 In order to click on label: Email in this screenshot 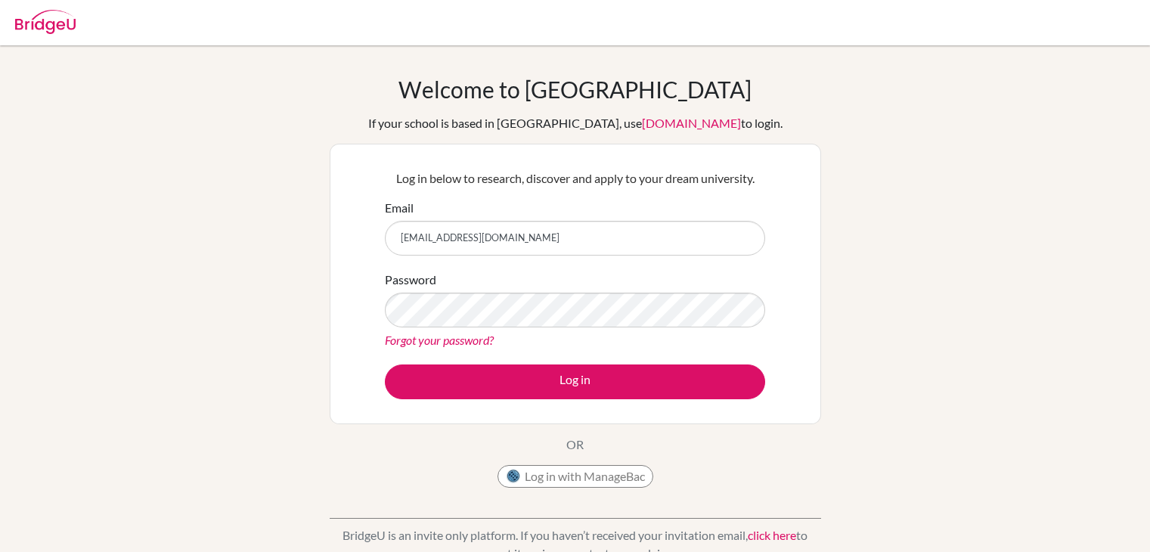, I will do `click(399, 208)`.